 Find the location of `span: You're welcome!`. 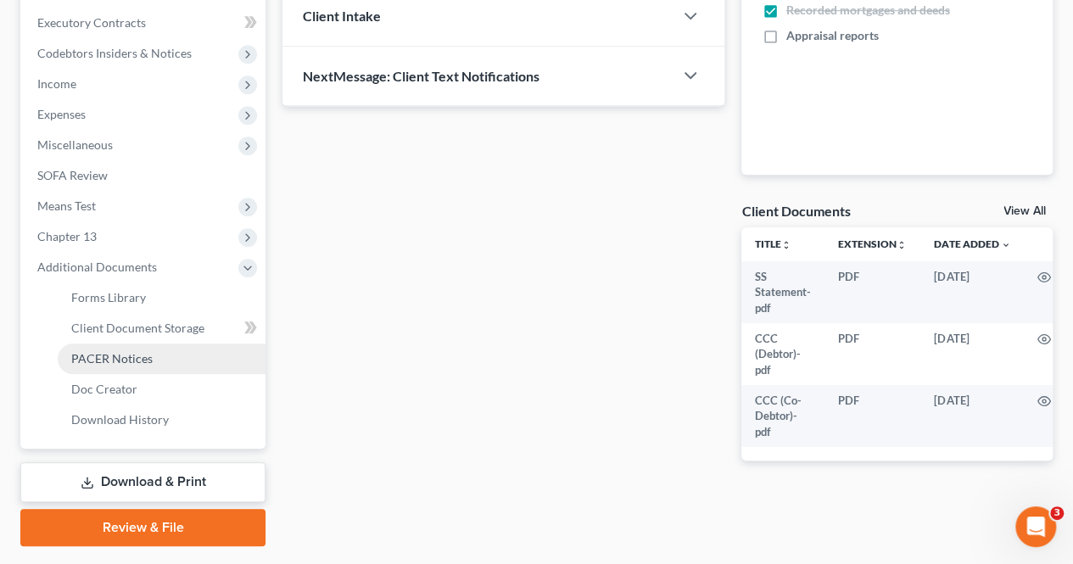

span: You're welcome! is located at coordinates (124, 247).